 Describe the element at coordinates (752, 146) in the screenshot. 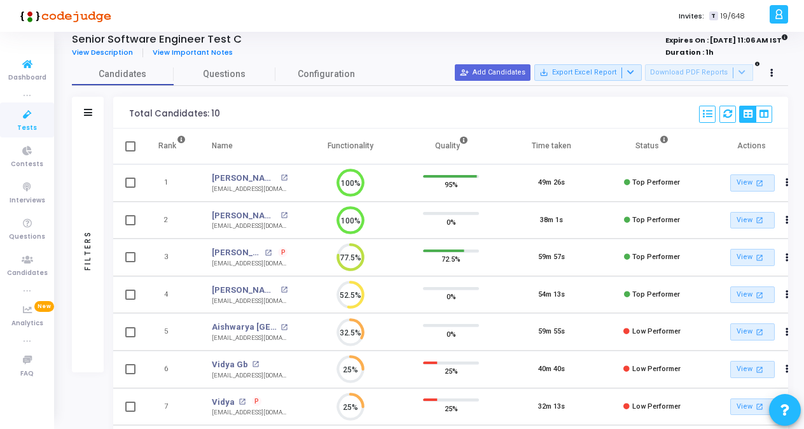

I see `th: Actions` at that location.